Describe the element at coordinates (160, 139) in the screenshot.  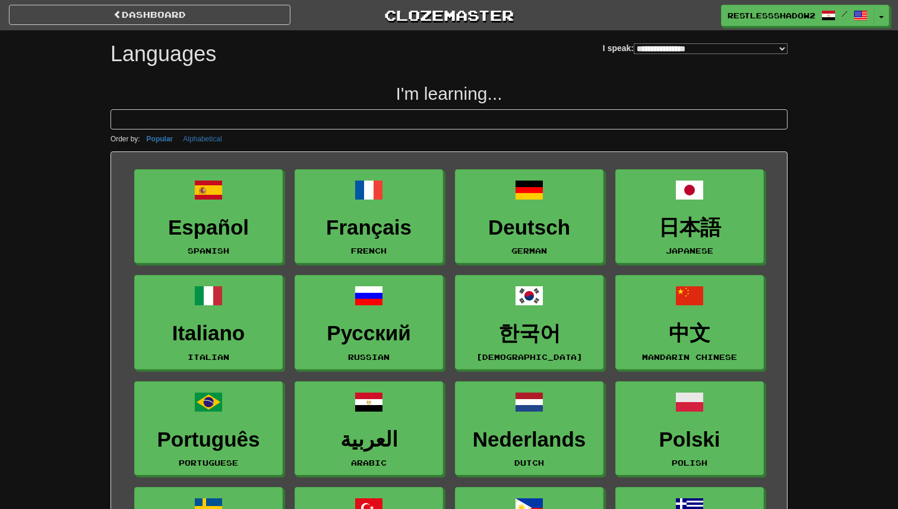
I see `button: Popular` at that location.